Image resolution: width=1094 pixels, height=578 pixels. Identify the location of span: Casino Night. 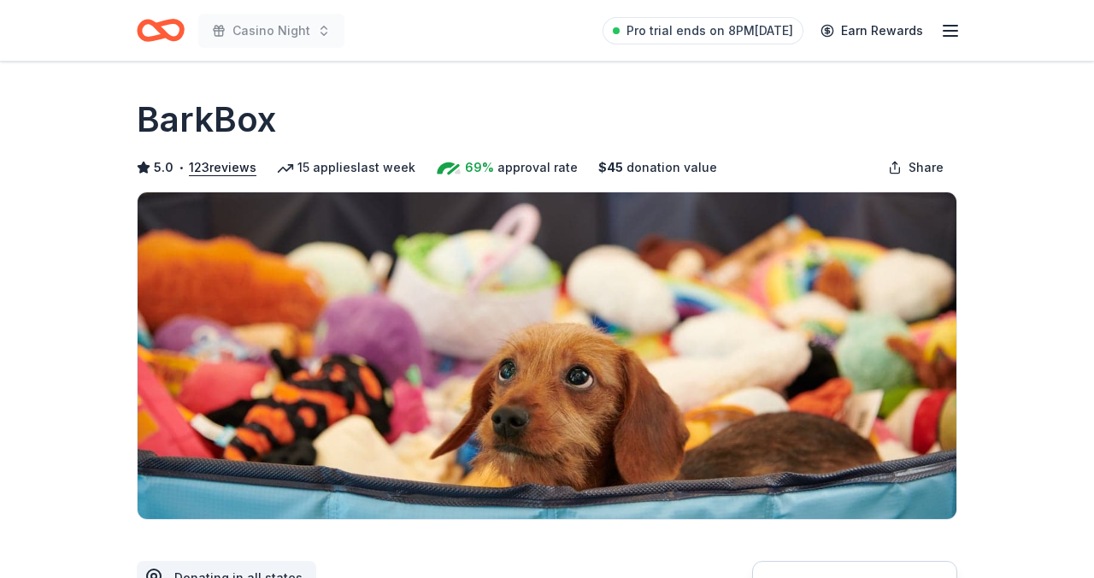
(271, 31).